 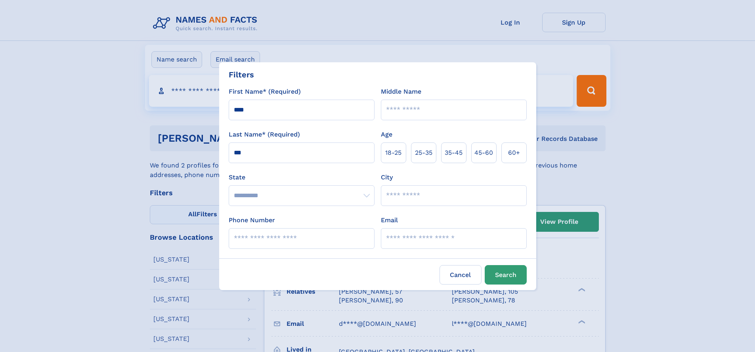 I want to click on label: Cancel, so click(x=461, y=274).